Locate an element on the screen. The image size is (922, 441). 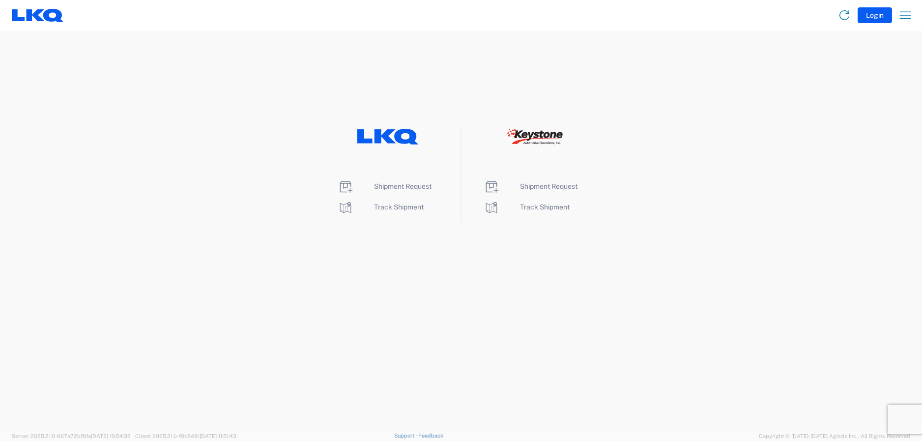
span: Server: 2025.21.0-667a72bf6fa is located at coordinates (71, 436).